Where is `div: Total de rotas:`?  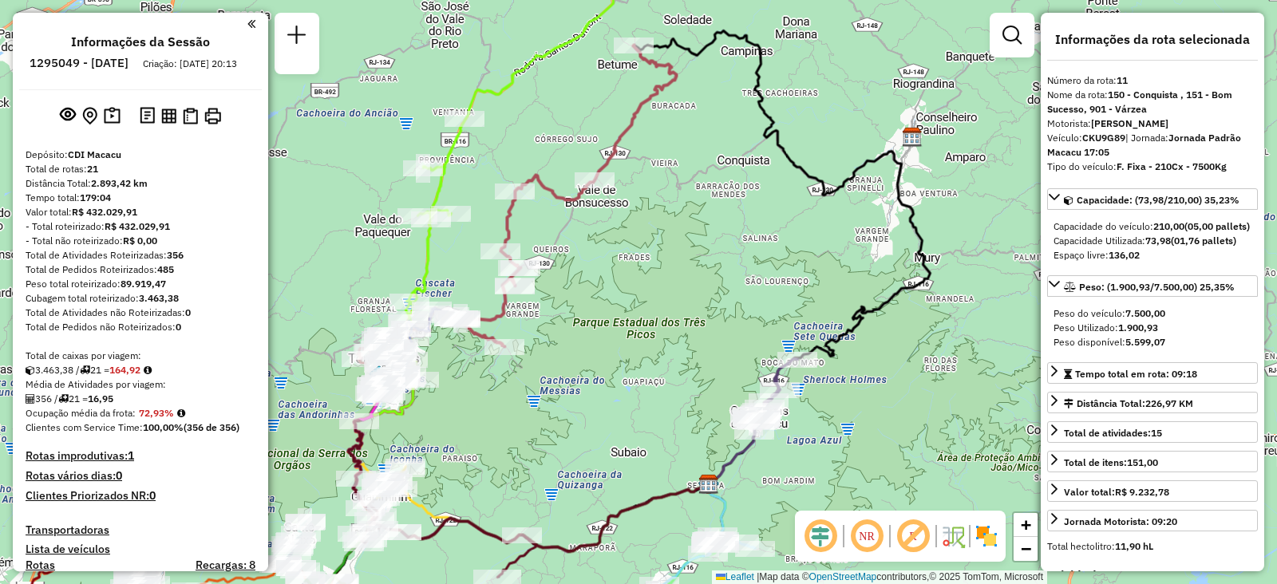
div: Total de rotas: is located at coordinates (140, 169).